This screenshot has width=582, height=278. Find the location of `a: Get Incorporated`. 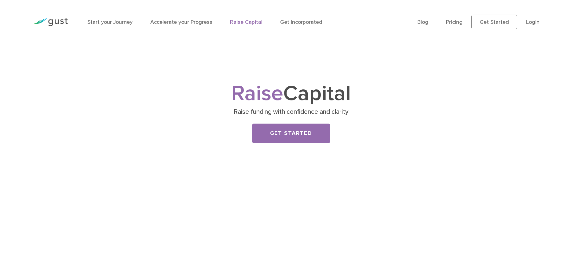

a: Get Incorporated is located at coordinates (301, 22).